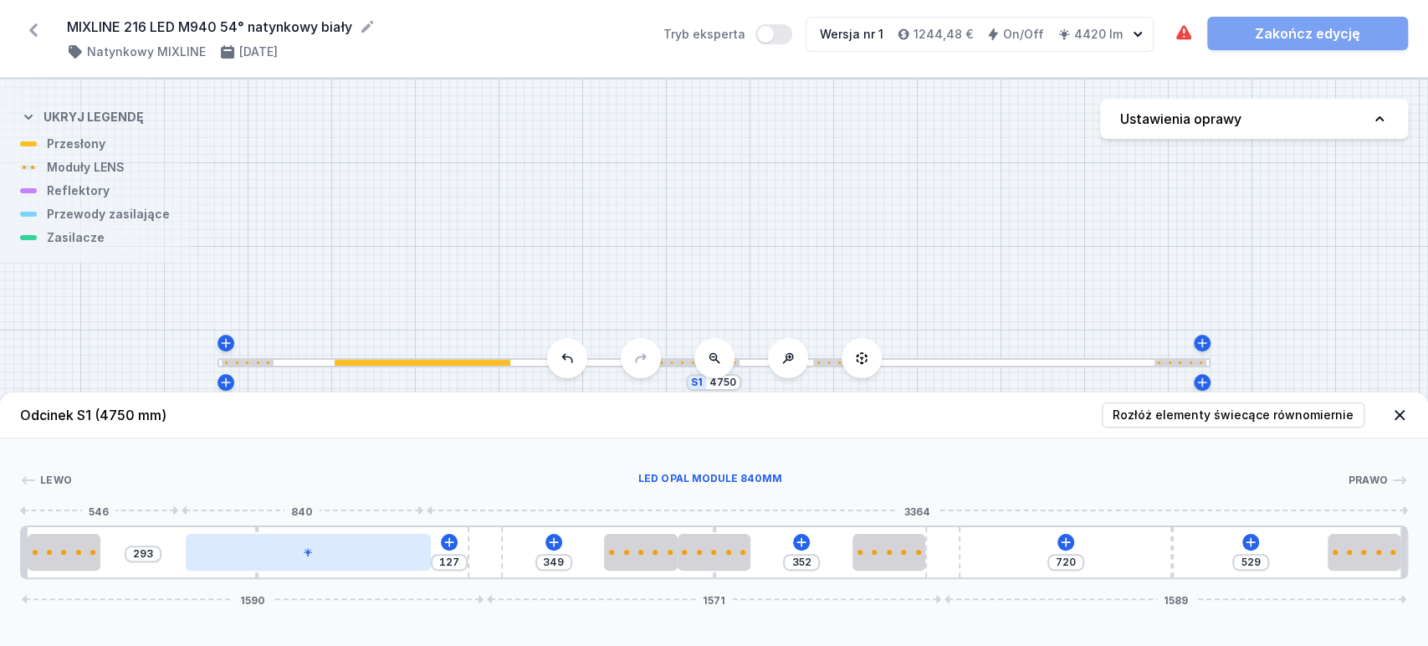 The width and height of the screenshot is (1428, 646). I want to click on form: MIXLINE 216 LED M940 54° natynkowy biały, so click(355, 27).